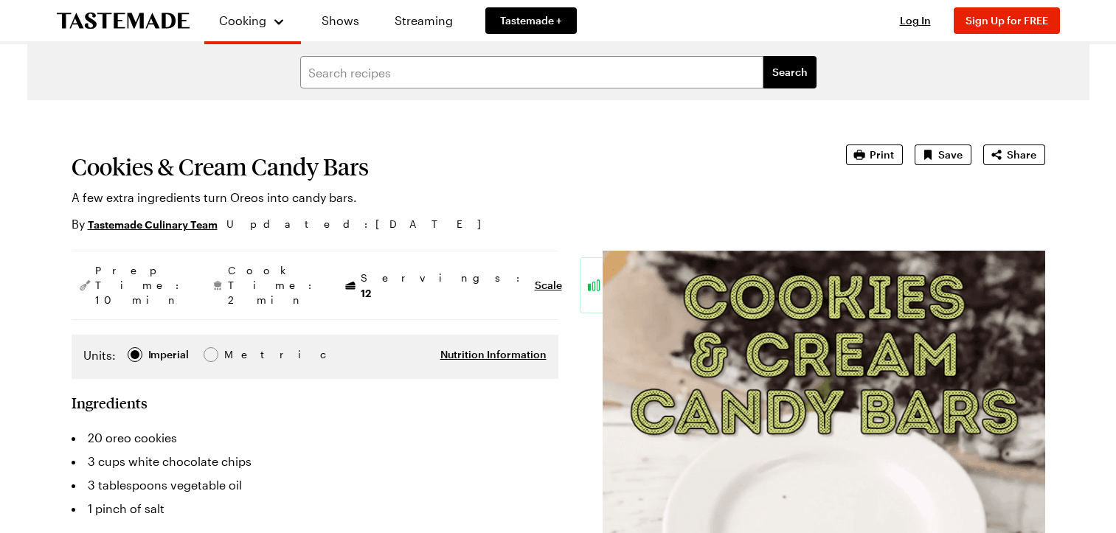 The image size is (1116, 533). I want to click on span: 12, so click(366, 292).